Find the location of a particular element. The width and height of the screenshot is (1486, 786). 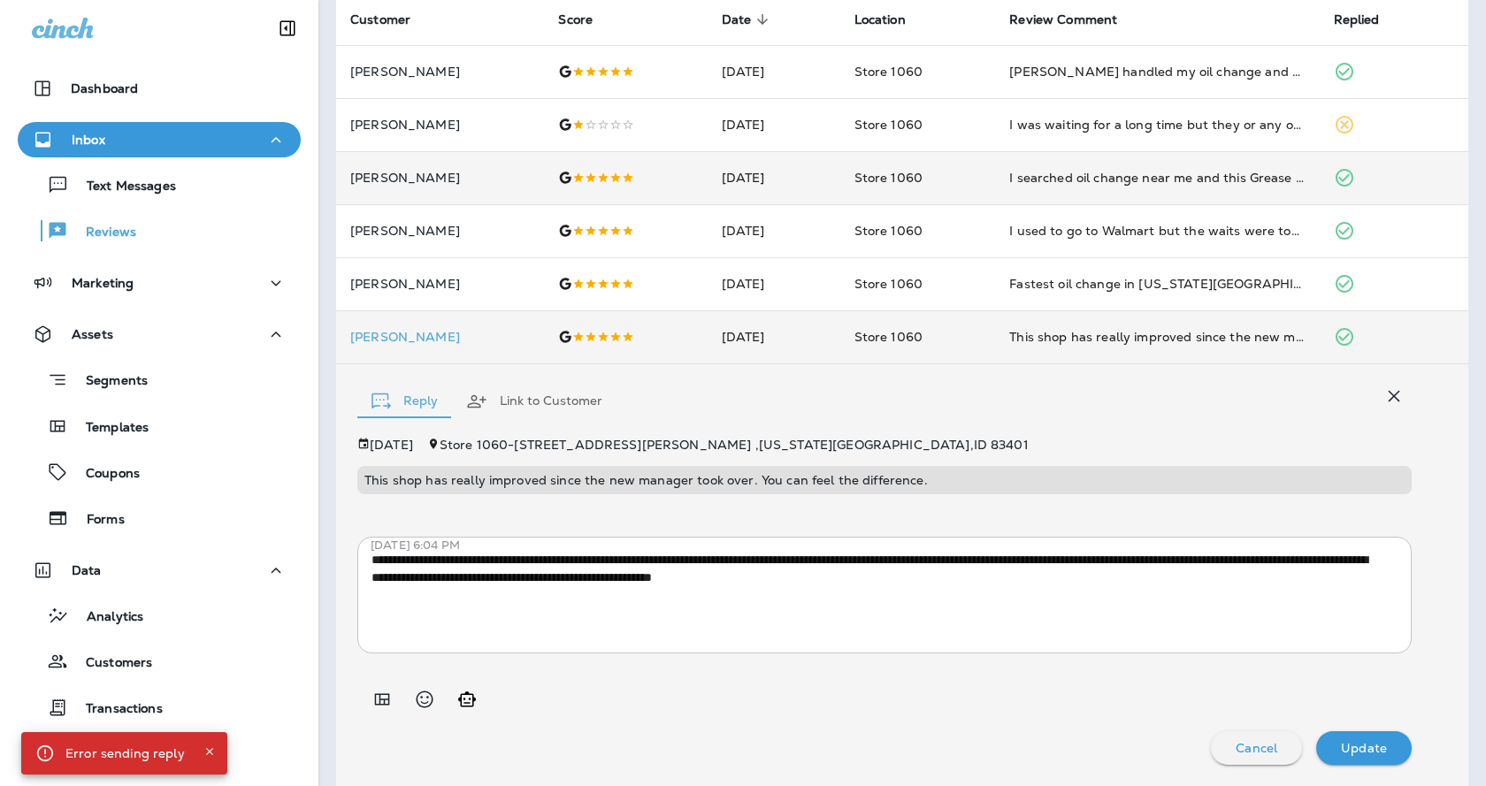

div: Nate handled my oil change and walked me through the checklist. Friendly and professional. is located at coordinates (1157, 72).